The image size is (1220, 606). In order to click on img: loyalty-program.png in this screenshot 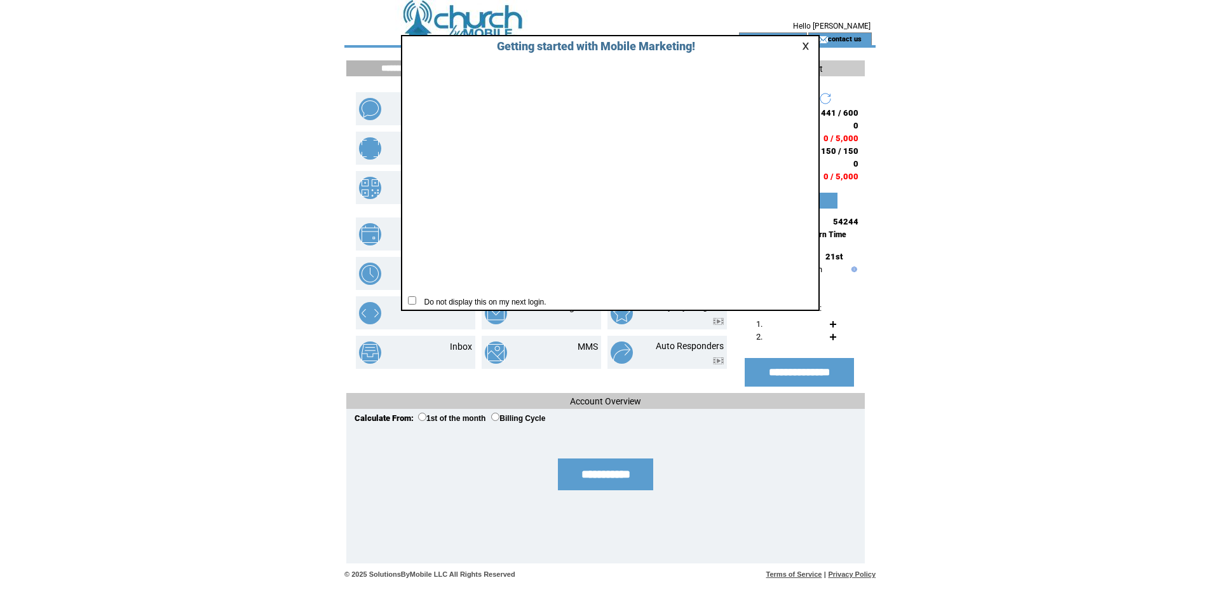, I will do `click(621, 313)`.